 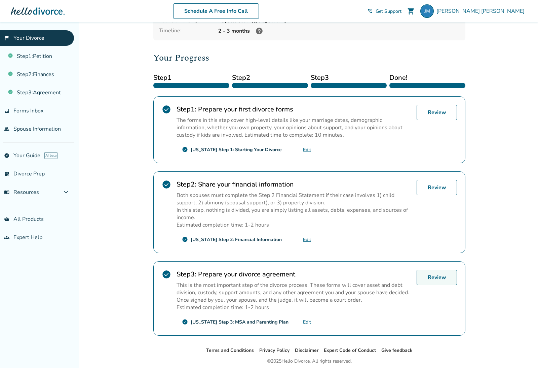 What do you see at coordinates (428, 78) in the screenshot?
I see `span: Done!` at bounding box center [428, 78].